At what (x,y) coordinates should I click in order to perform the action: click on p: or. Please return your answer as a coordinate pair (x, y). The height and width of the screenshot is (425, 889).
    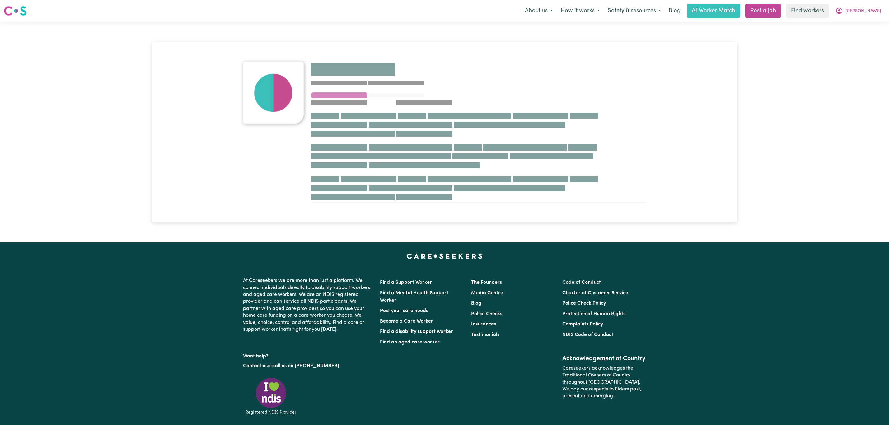
    Looking at the image, I should click on (308, 366).